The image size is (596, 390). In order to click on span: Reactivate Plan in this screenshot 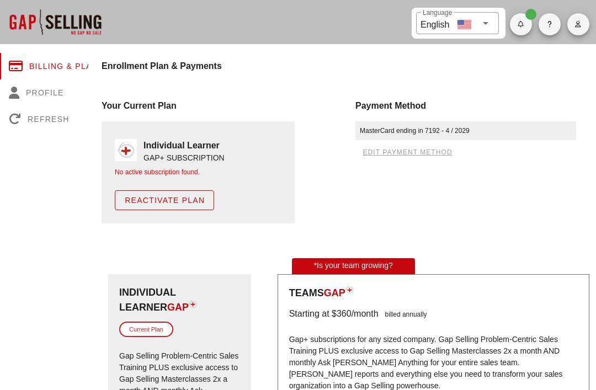, I will do `click(164, 200)`.